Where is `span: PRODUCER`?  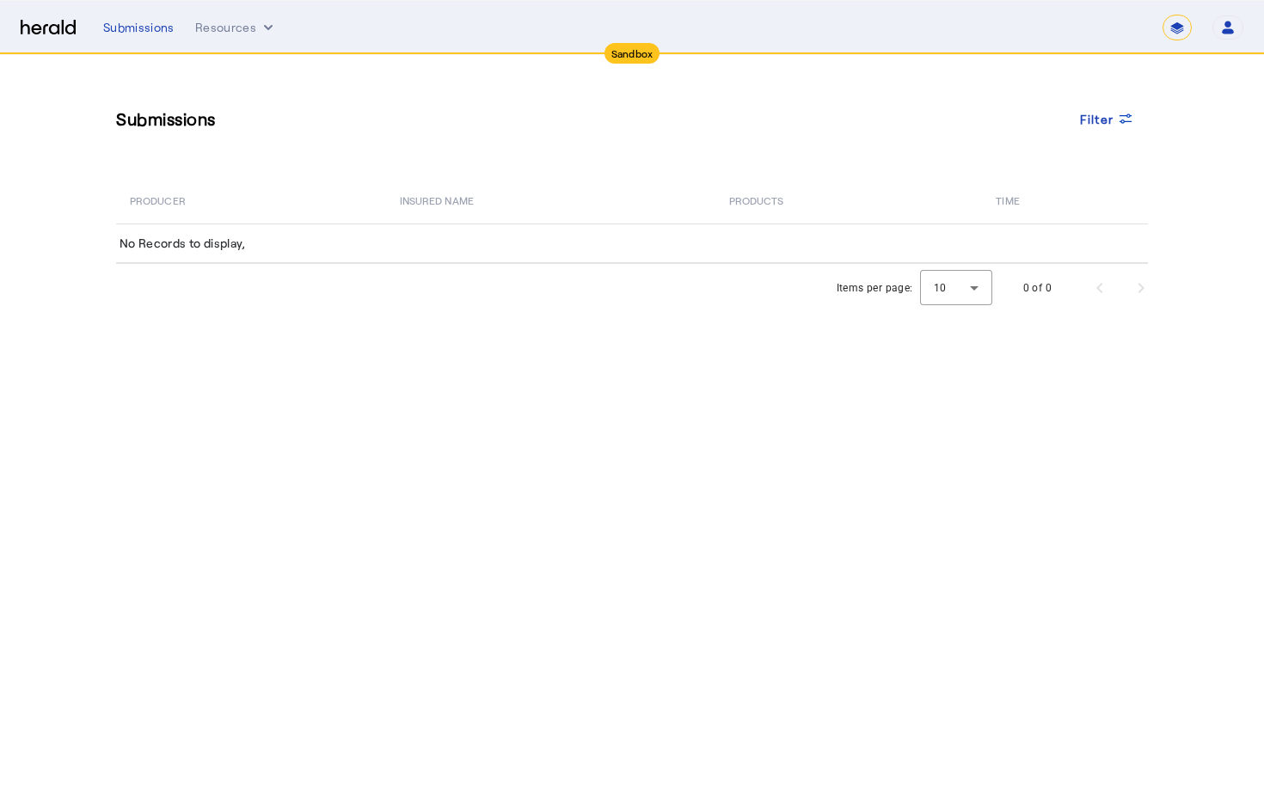
span: PRODUCER is located at coordinates (157, 199).